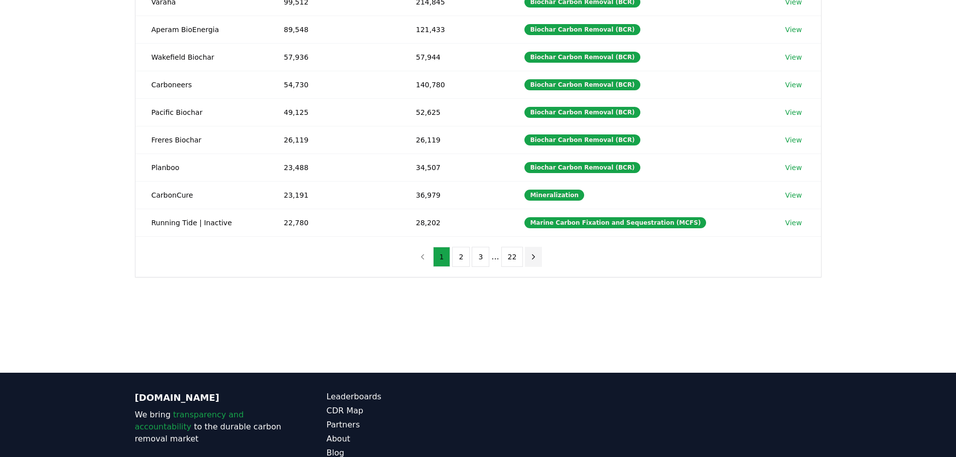  Describe the element at coordinates (334, 84) in the screenshot. I see `td: 54,730` at that location.